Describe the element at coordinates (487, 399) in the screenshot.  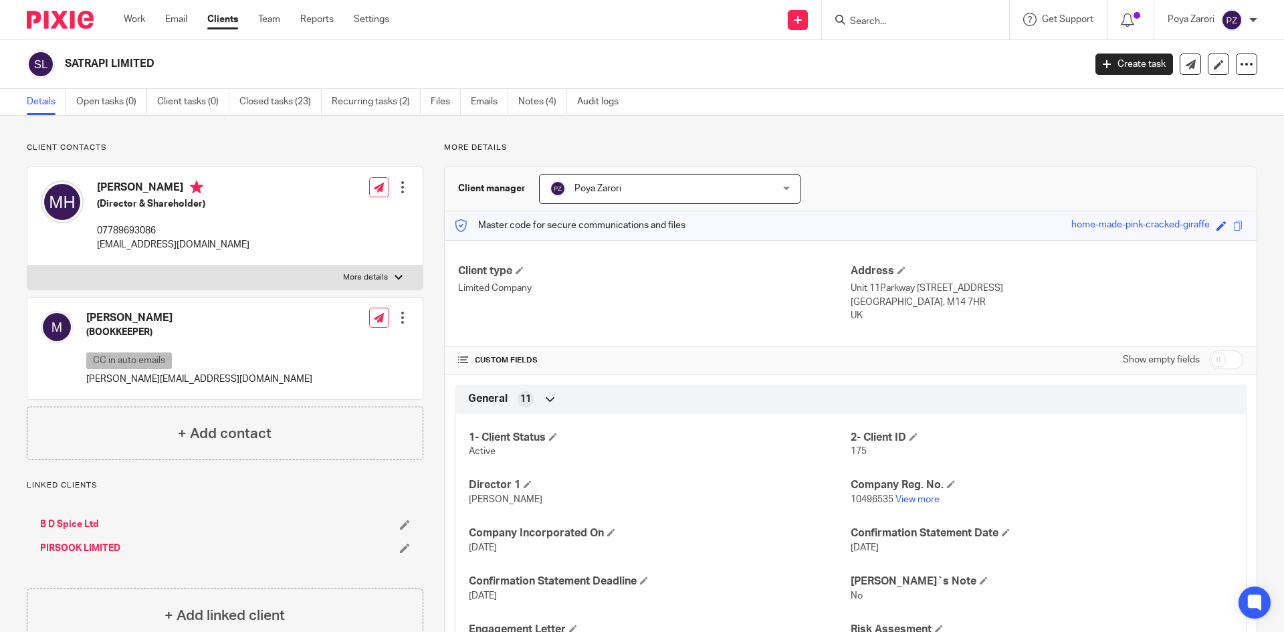
I see `span: General` at that location.